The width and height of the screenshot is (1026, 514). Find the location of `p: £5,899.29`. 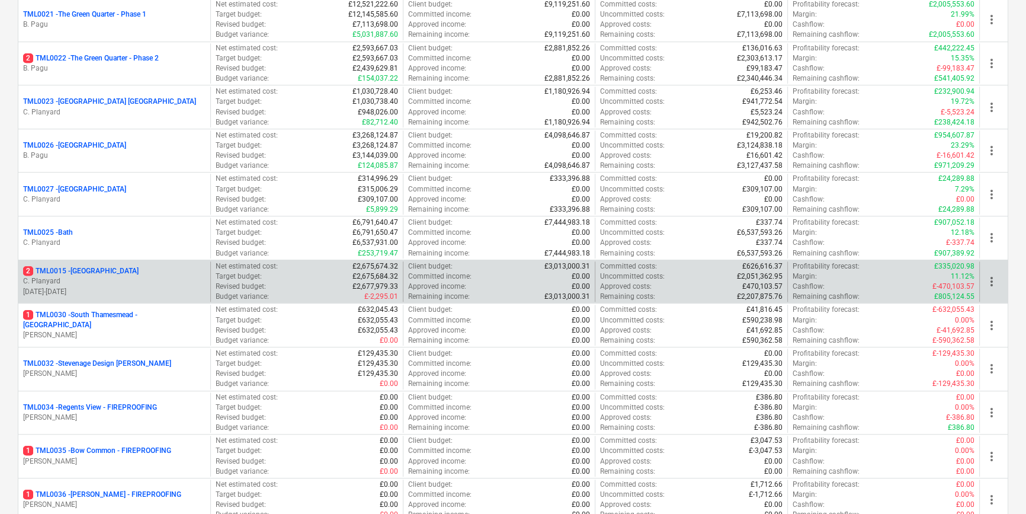

p: £5,899.29 is located at coordinates (382, 209).